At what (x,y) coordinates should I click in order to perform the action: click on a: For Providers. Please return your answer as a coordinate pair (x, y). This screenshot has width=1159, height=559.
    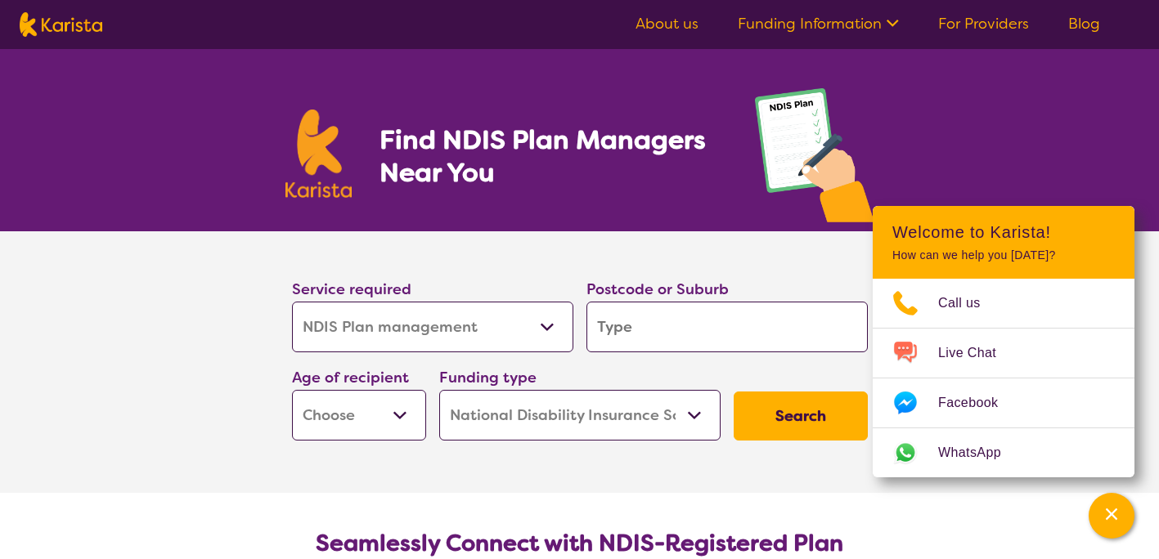
    Looking at the image, I should click on (983, 24).